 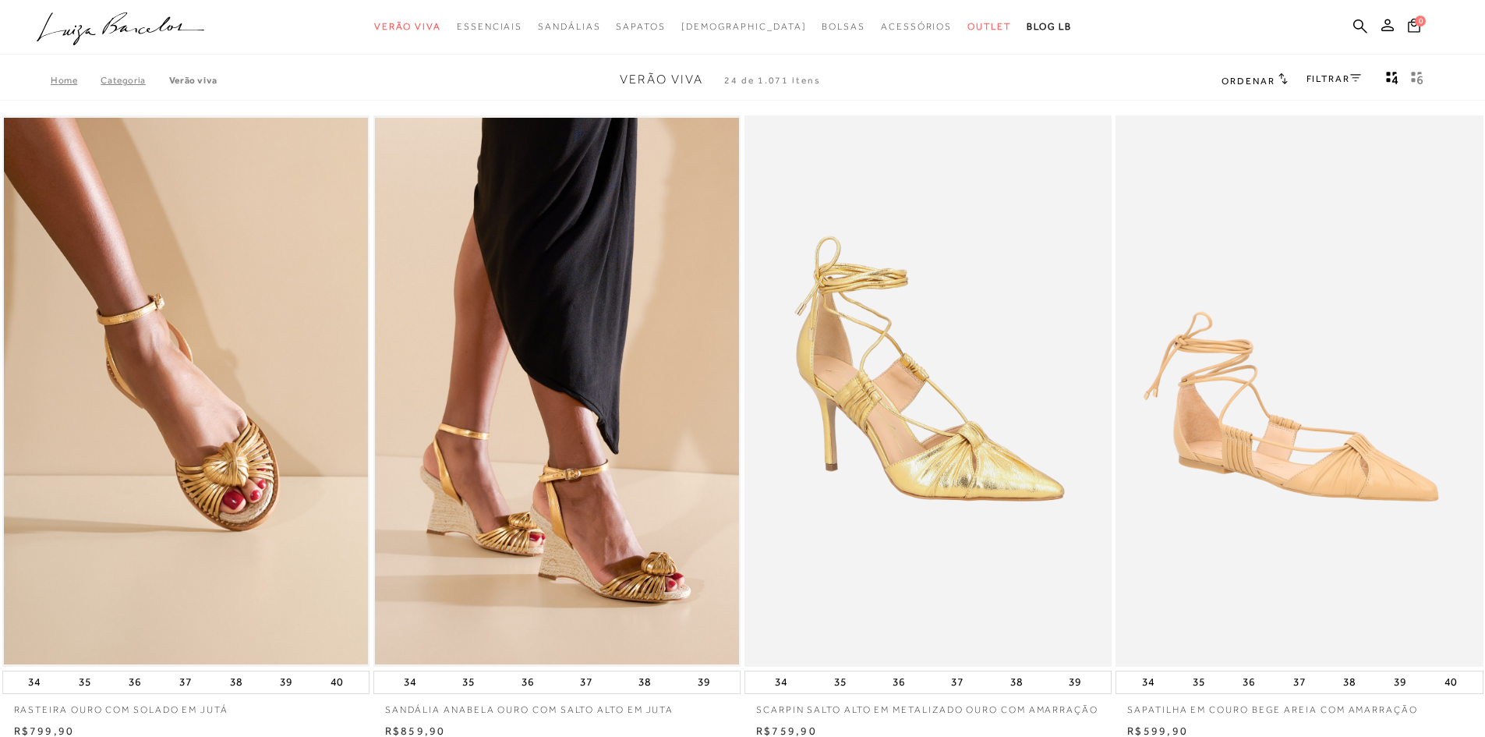 What do you see at coordinates (557, 705) in the screenshot?
I see `a: SANDÁLIA ANABELA OURO COM SALTO ALTO EM JUTA` at bounding box center [557, 705].